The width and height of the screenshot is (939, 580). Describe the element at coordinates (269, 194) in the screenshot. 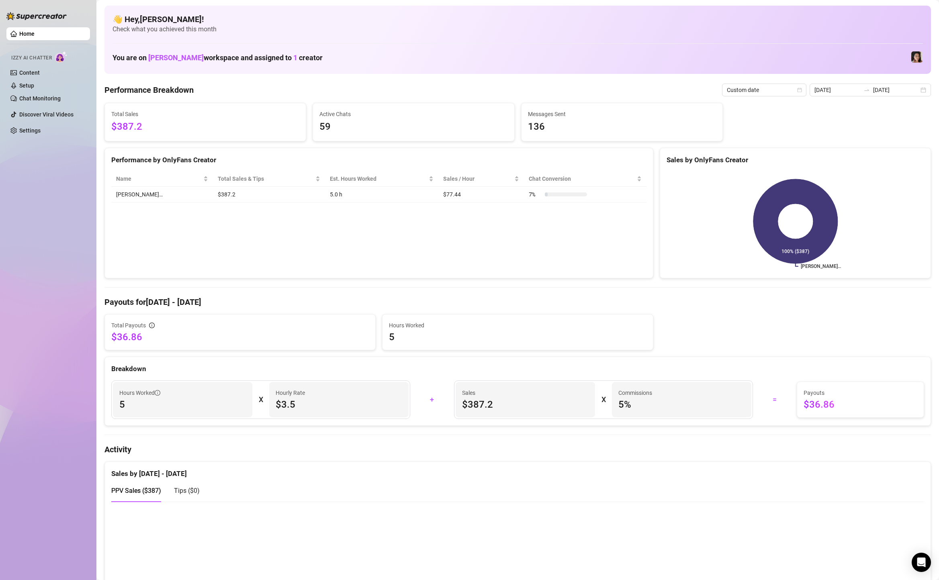

I see `td: $387.2` at that location.